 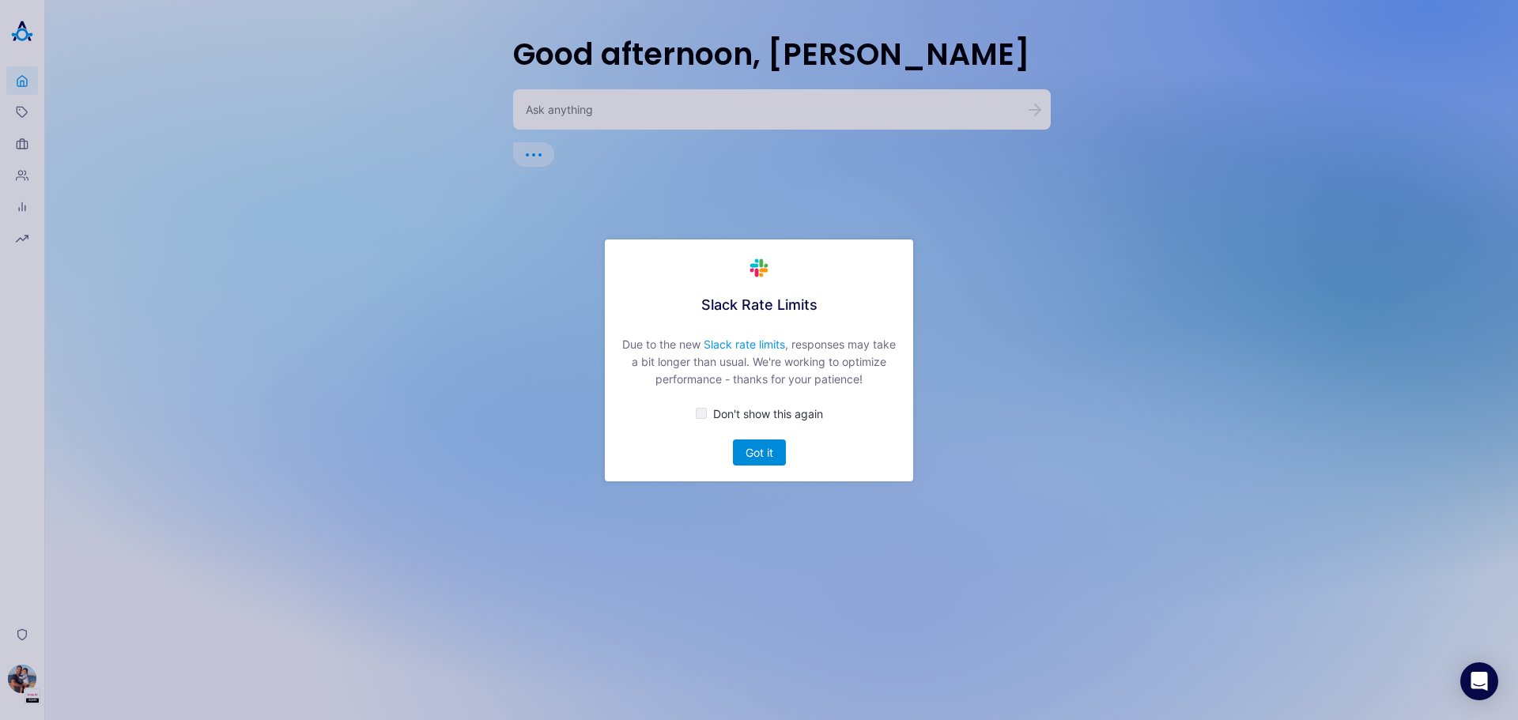 I want to click on button: Don't show this again, so click(x=759, y=413).